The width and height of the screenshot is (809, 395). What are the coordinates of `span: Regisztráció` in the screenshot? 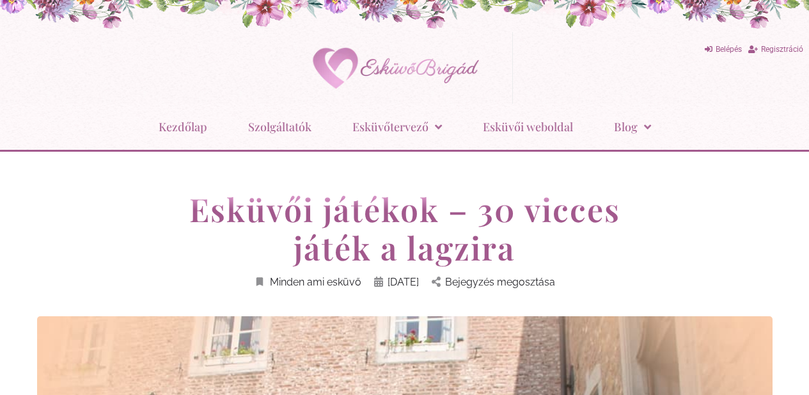 It's located at (783, 49).